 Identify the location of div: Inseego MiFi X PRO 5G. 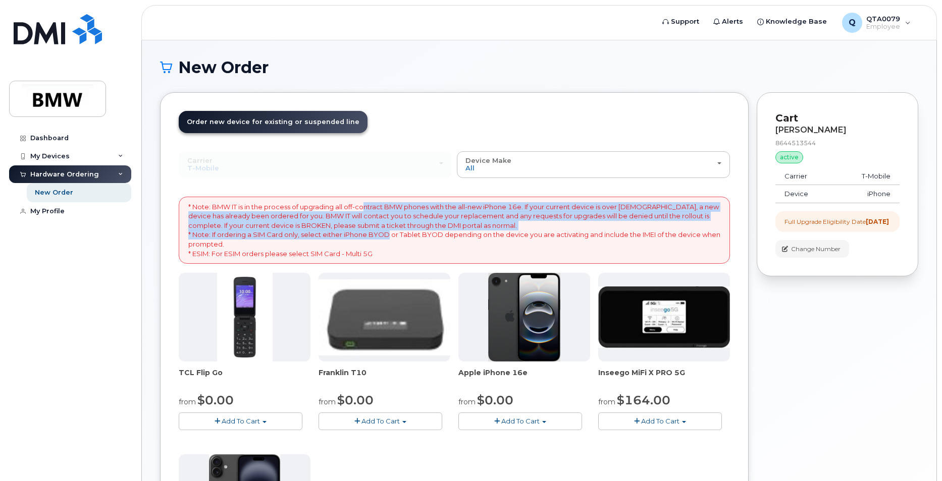
(664, 378).